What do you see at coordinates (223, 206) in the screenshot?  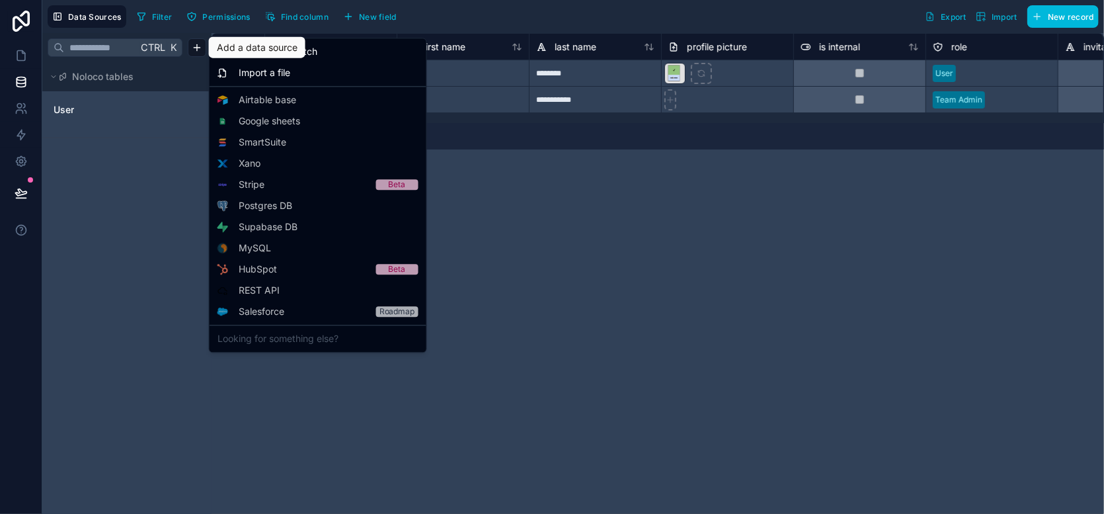 I see `img: Postgres logo` at bounding box center [223, 206].